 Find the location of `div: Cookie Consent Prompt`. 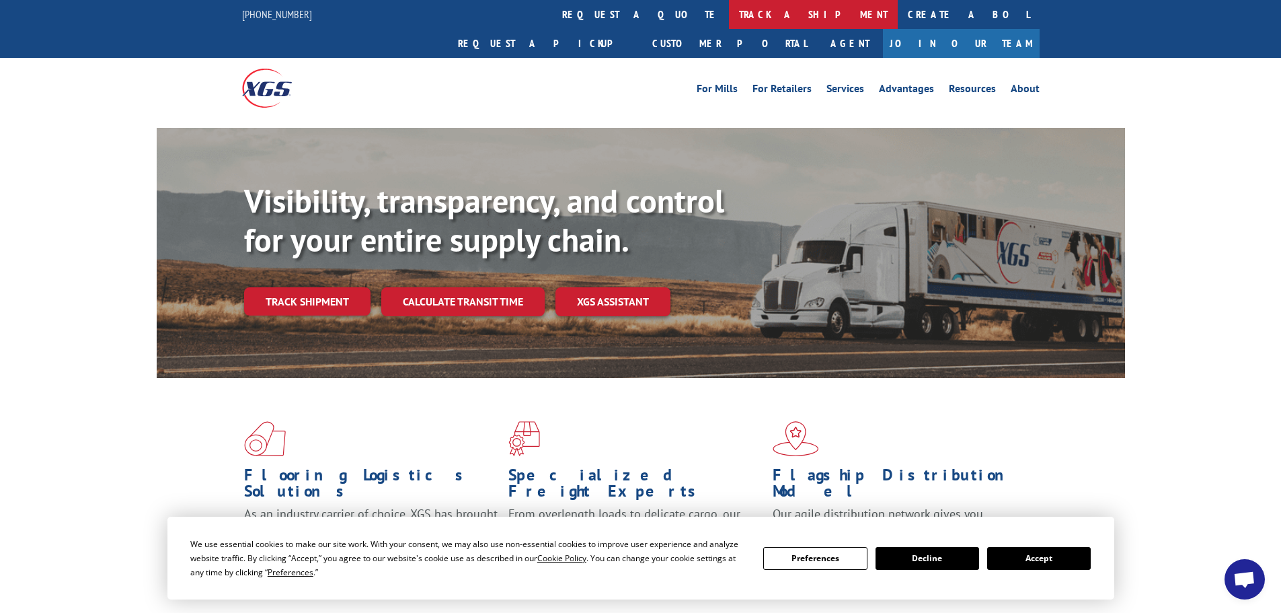

div: Cookie Consent Prompt is located at coordinates (641, 558).